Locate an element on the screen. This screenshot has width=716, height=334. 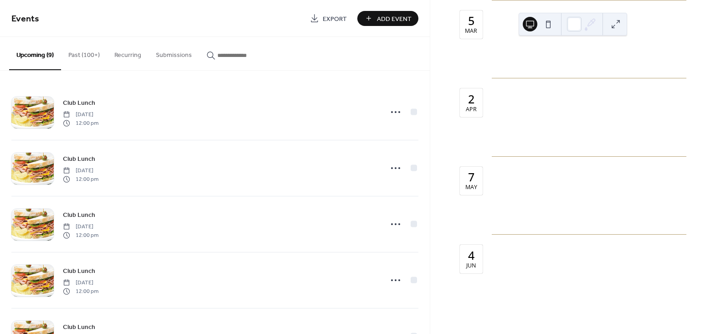
button: Submissions is located at coordinates (174, 53).